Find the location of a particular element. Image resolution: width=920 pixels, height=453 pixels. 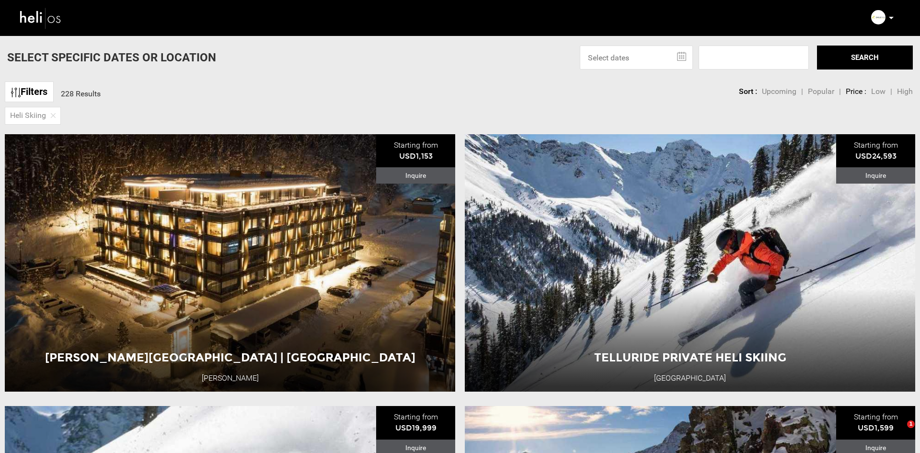

li: Sort : is located at coordinates (748, 92).